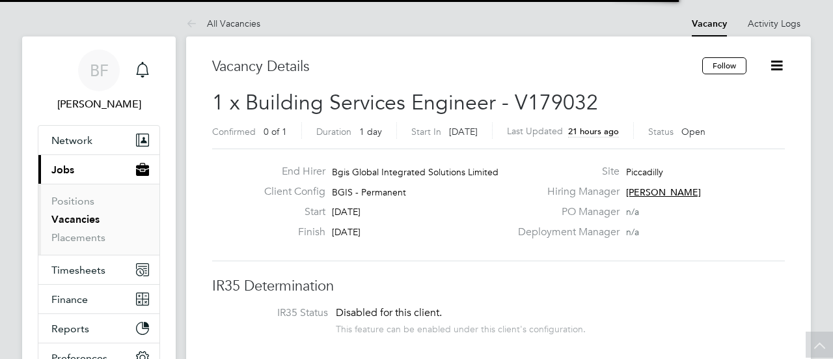 Image resolution: width=833 pixels, height=359 pixels. I want to click on label: PO Manager, so click(565, 212).